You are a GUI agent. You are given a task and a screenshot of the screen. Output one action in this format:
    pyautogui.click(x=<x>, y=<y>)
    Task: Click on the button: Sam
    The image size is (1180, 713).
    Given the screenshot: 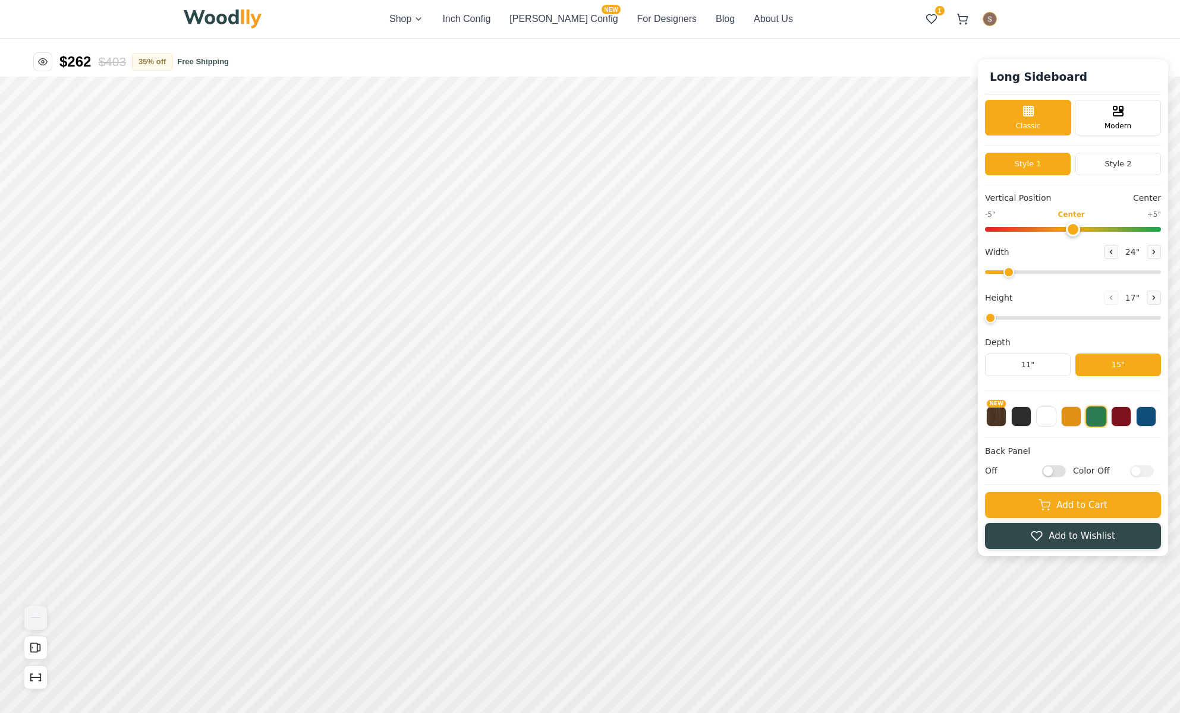 What is the action you would take?
    pyautogui.click(x=990, y=19)
    